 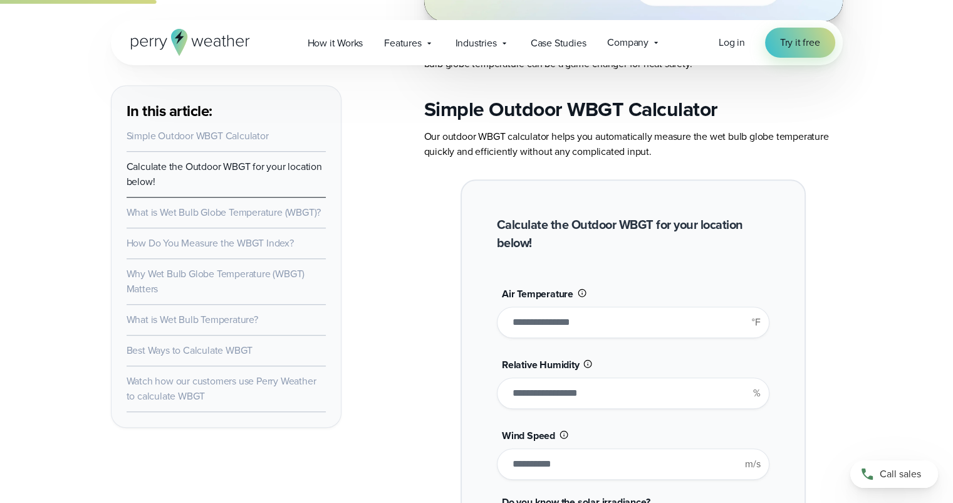 What do you see at coordinates (800, 43) in the screenshot?
I see `span: Try it free` at bounding box center [800, 43].